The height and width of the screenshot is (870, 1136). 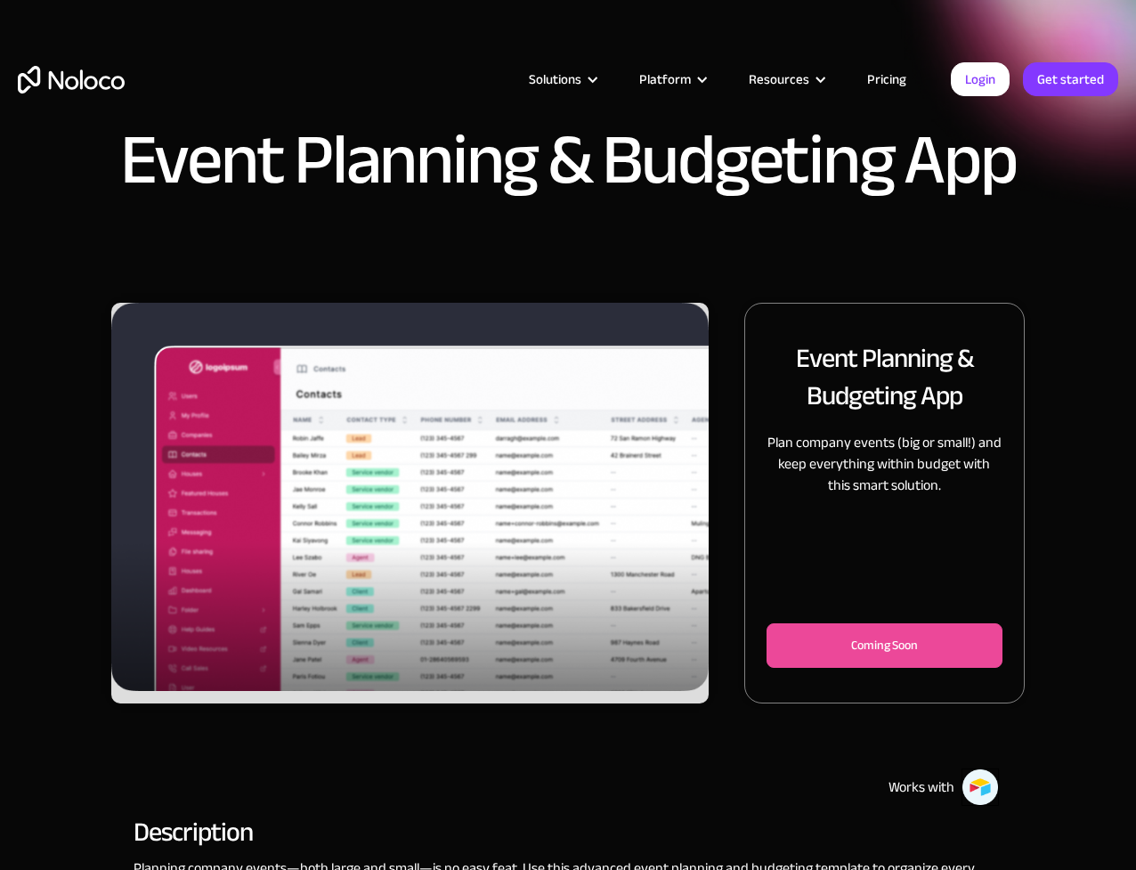 What do you see at coordinates (980, 787) in the screenshot?
I see `img: Airtable` at bounding box center [980, 787].